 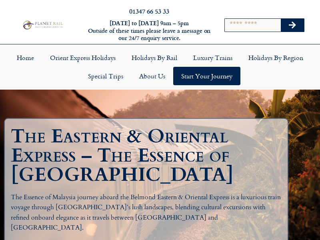 What do you see at coordinates (275, 58) in the screenshot?
I see `a: Holidays by Region` at bounding box center [275, 58].